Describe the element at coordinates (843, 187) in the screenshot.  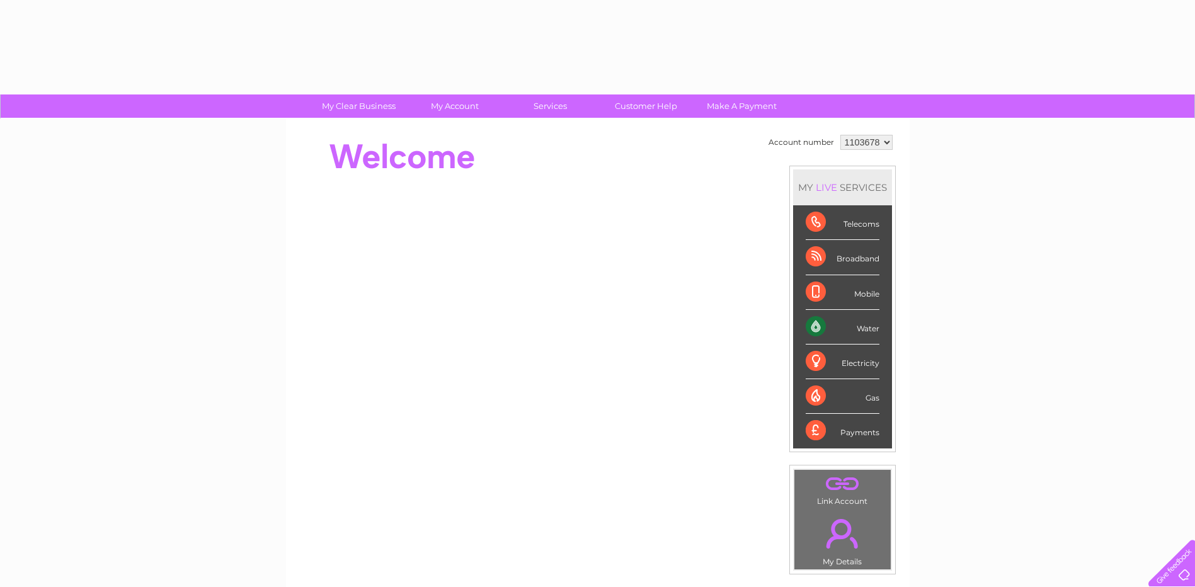
I see `div: MY SERVICES` at that location.